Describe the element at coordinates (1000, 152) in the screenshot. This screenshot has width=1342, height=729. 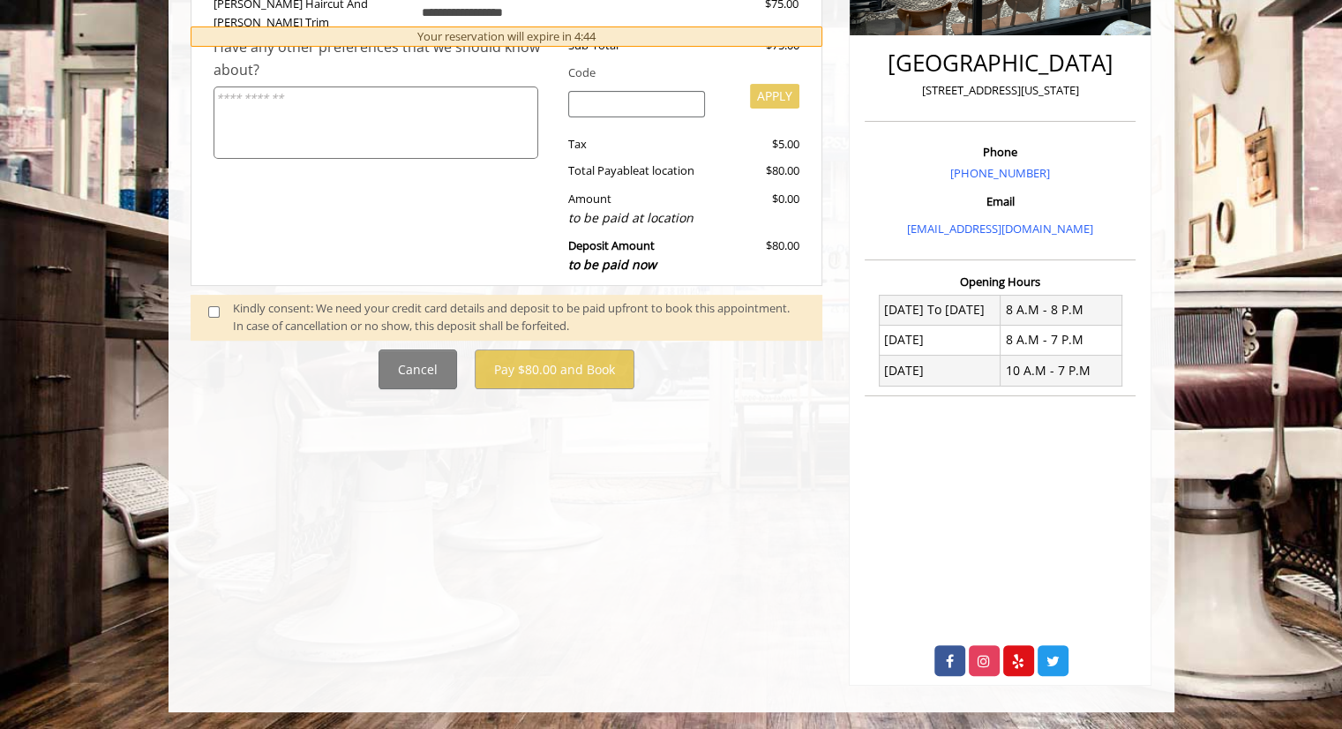
I see `h3: Phone` at that location.